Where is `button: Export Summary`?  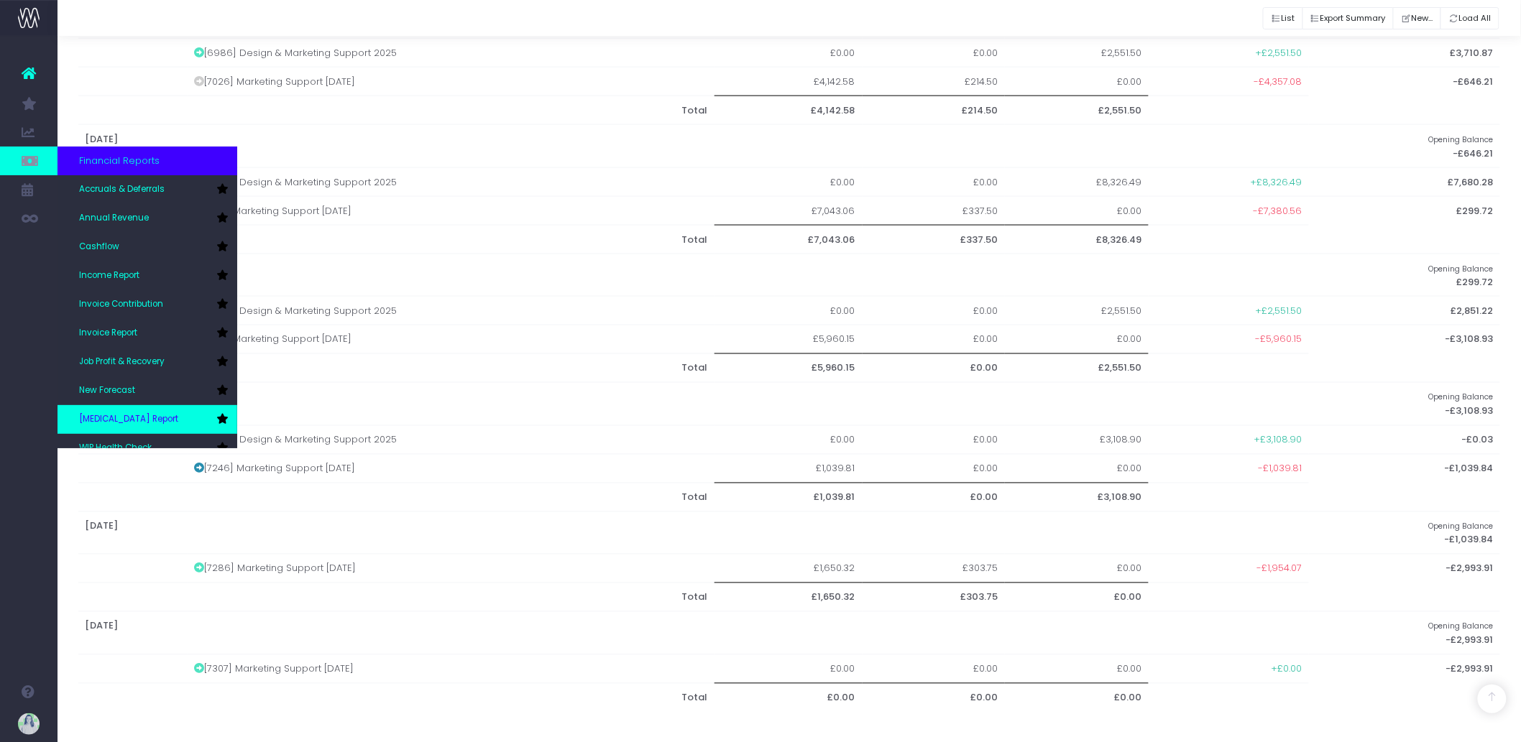 button: Export Summary is located at coordinates (1348, 18).